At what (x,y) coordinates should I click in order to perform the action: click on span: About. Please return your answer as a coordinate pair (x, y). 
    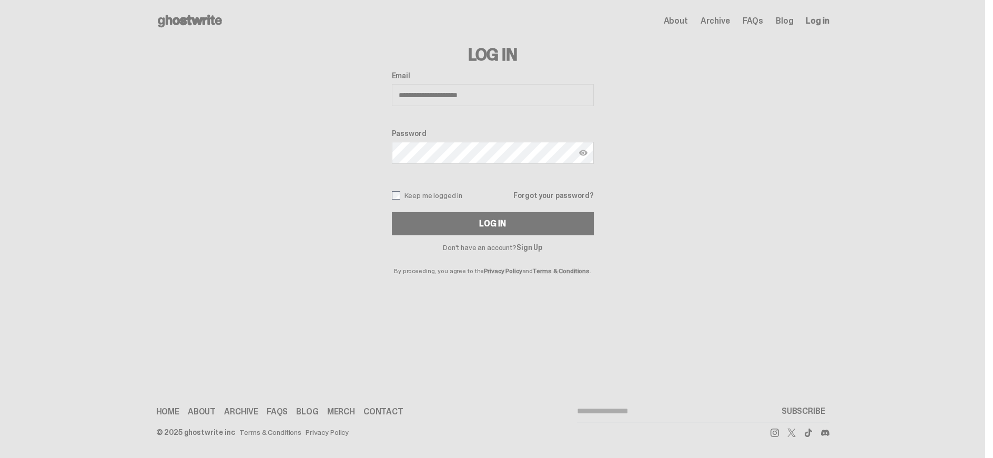
    Looking at the image, I should click on (676, 21).